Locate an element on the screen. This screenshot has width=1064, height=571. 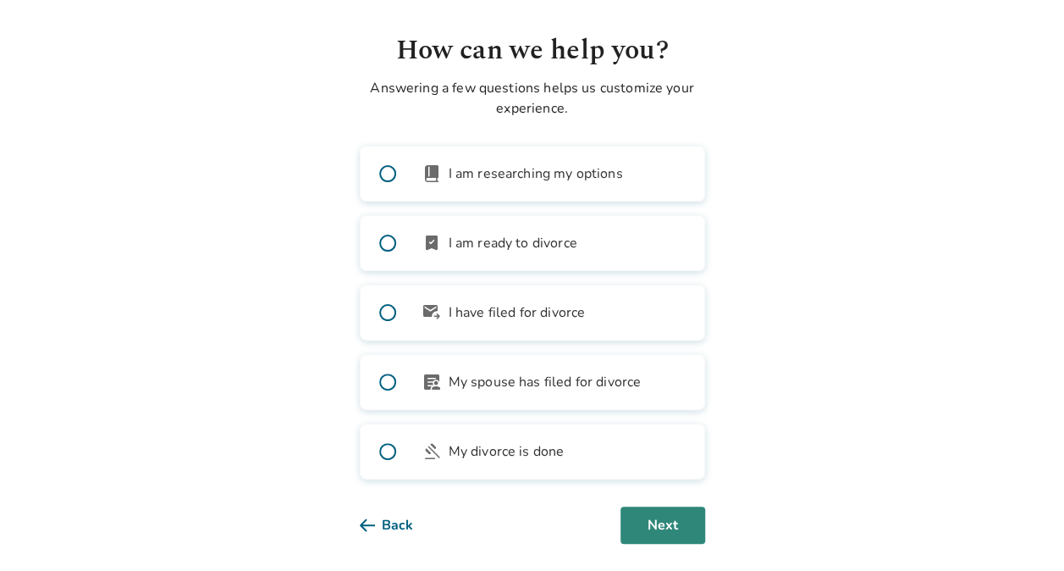
span: bookmark_check is located at coordinates (432, 243).